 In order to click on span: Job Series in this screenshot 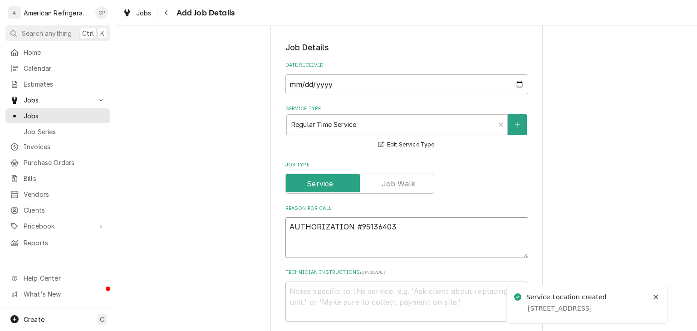, I will do `click(64, 132)`.